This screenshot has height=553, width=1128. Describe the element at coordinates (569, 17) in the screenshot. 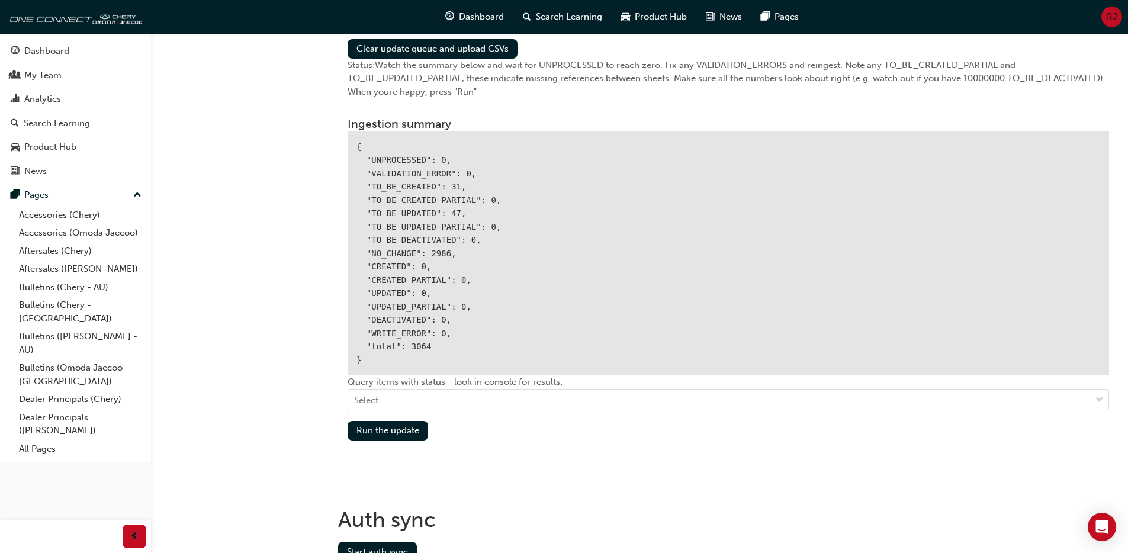

I see `span: Search Learning` at that location.